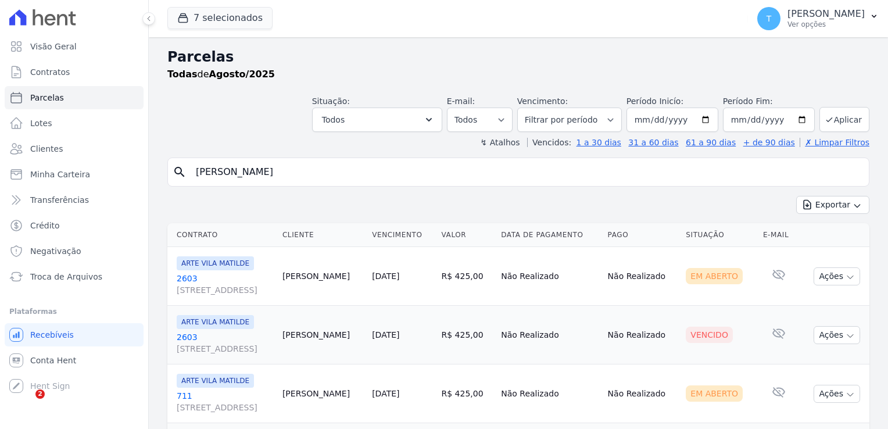 This screenshot has width=888, height=429. Describe the element at coordinates (182, 74) in the screenshot. I see `strong: Todas` at that location.